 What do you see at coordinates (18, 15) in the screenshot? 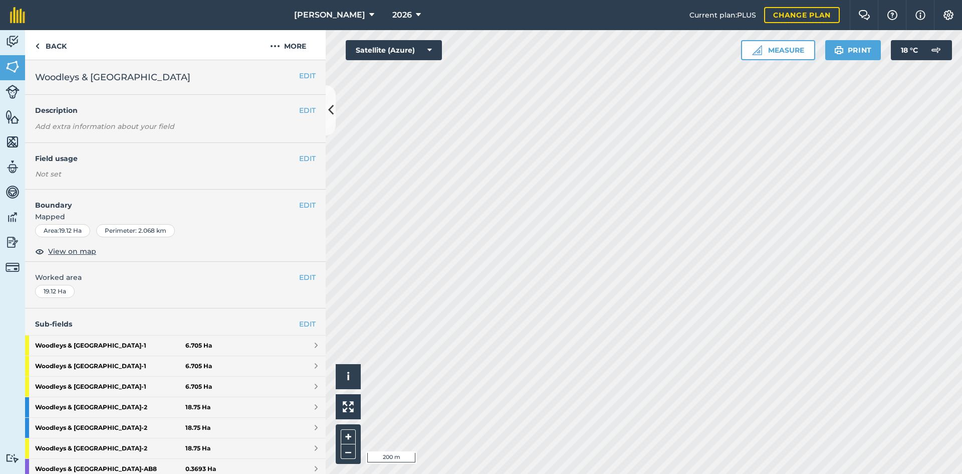
I see `img: fieldmargin Logo` at bounding box center [18, 15].